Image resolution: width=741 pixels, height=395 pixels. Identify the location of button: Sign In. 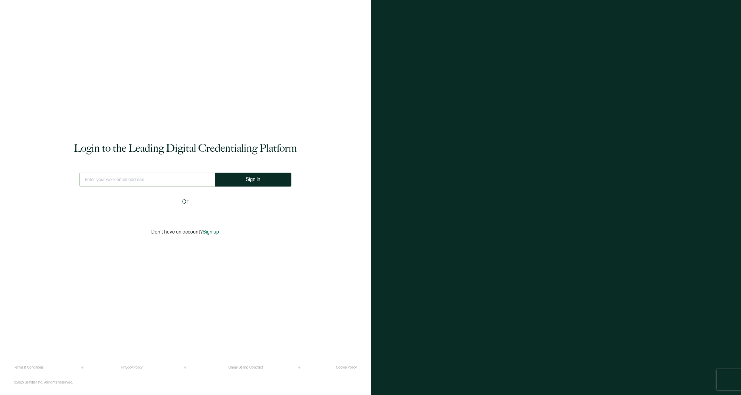
(253, 180).